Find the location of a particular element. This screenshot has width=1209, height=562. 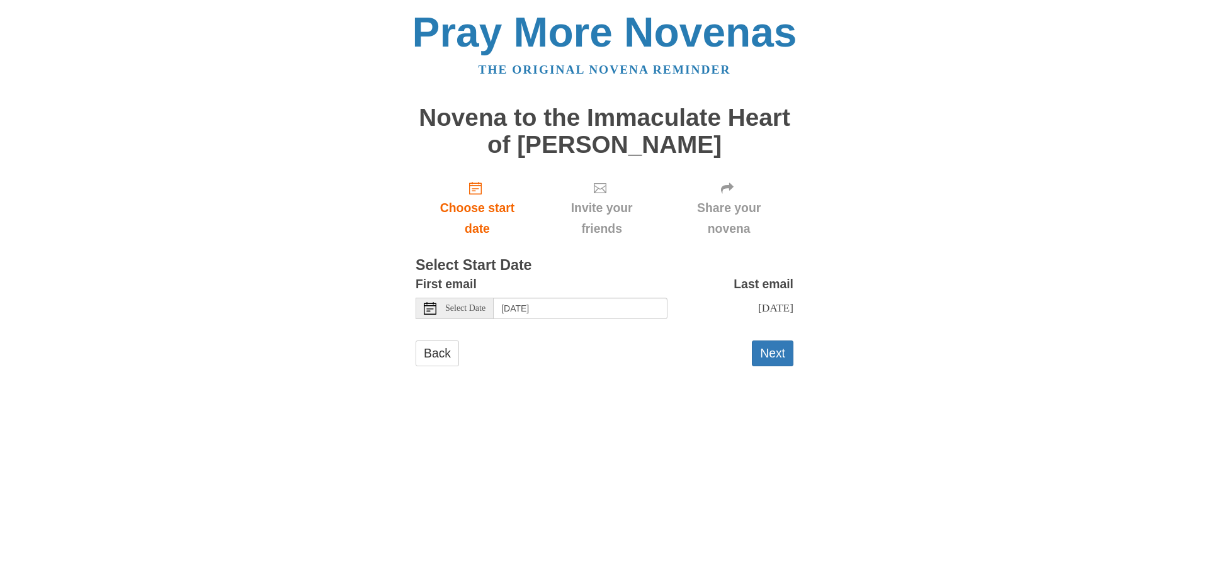

span: Select Date is located at coordinates (465, 309).